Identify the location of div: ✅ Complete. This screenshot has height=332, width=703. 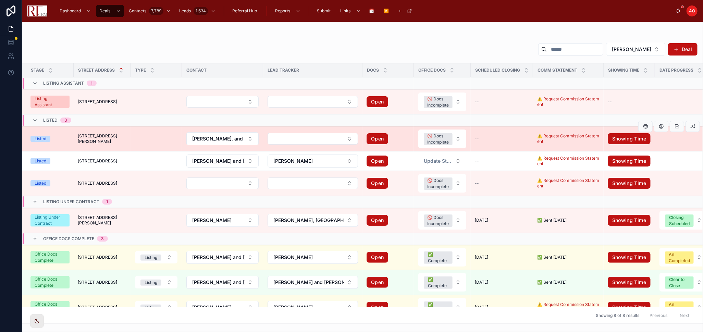
(438, 308).